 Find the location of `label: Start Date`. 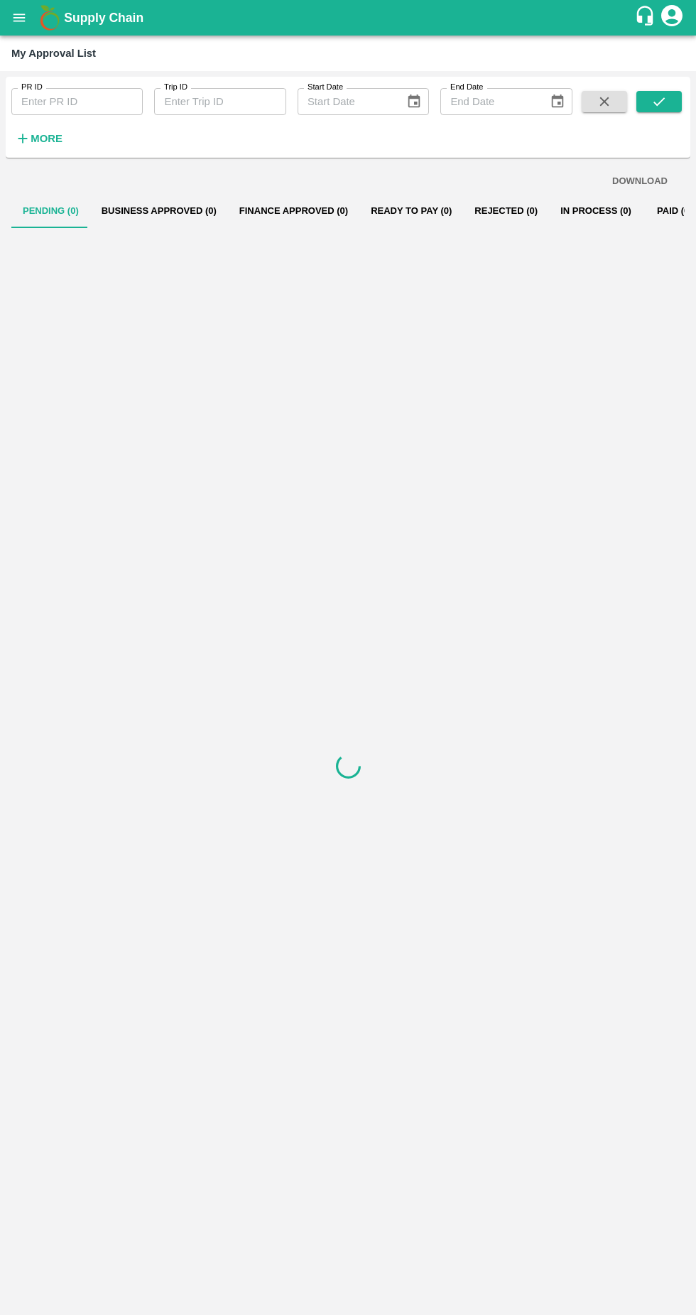

label: Start Date is located at coordinates (325, 87).